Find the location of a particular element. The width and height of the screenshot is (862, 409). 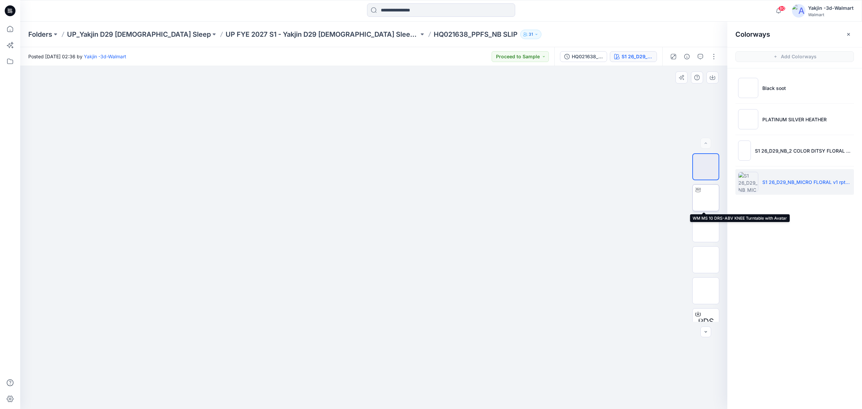

img: S1 26_D29_NB_MICRO FLORAL v1 rpt_CW17_TEN LEM_WM is located at coordinates (748, 182).